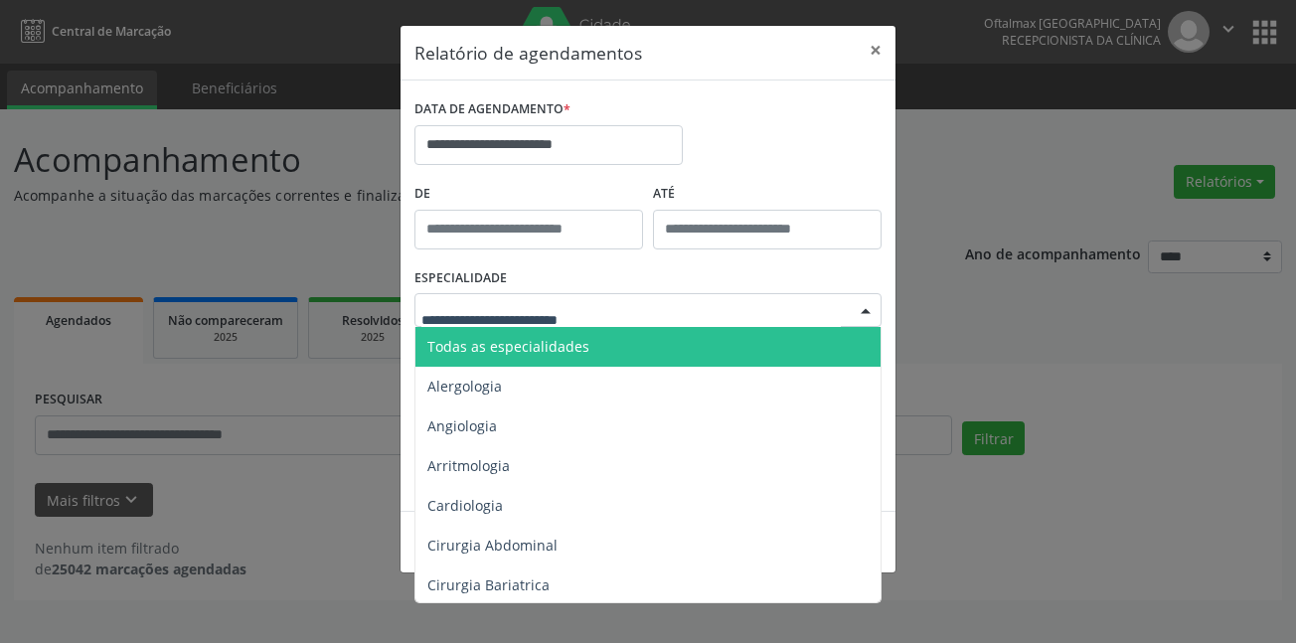  I want to click on span: Todas as especialidades, so click(508, 346).